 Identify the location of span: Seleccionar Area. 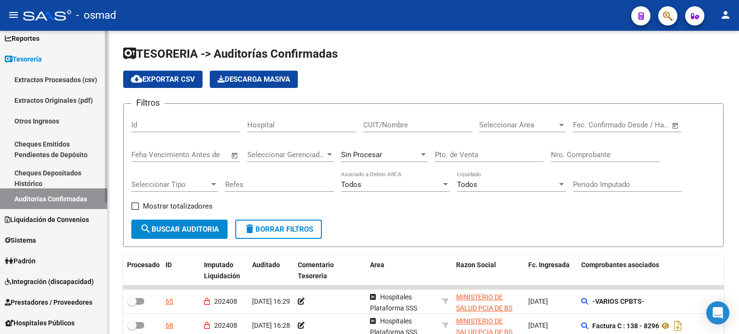
(518, 125).